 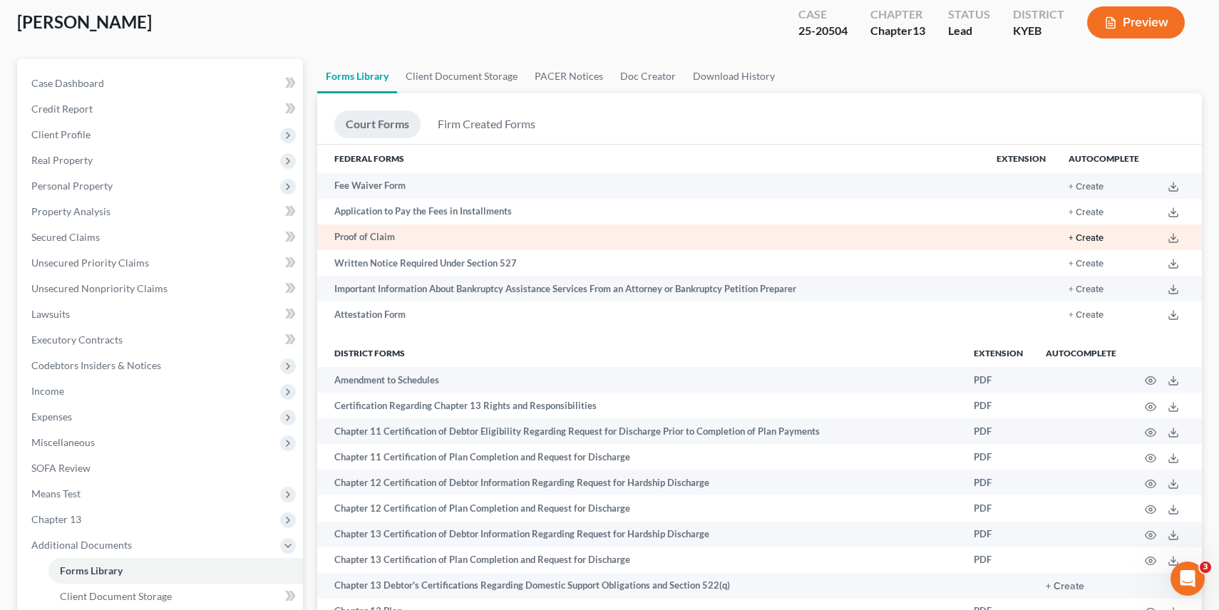 What do you see at coordinates (651, 237) in the screenshot?
I see `td: Proof of Claim` at bounding box center [651, 237].